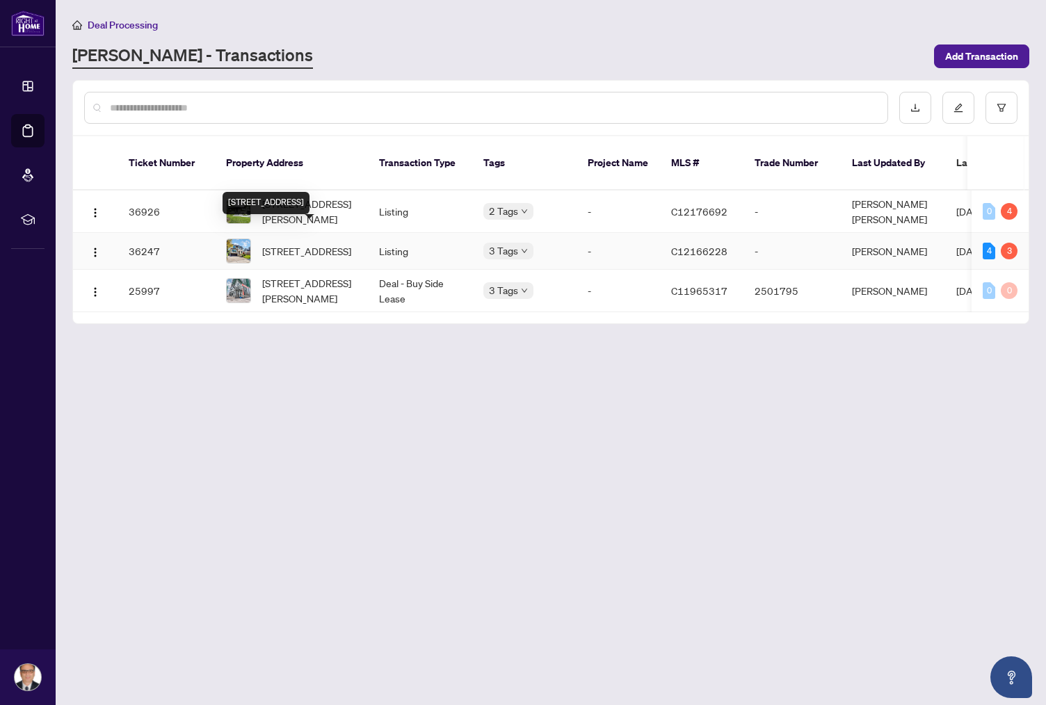 The image size is (1046, 705). Describe the element at coordinates (1009, 251) in the screenshot. I see `div: 3` at that location.